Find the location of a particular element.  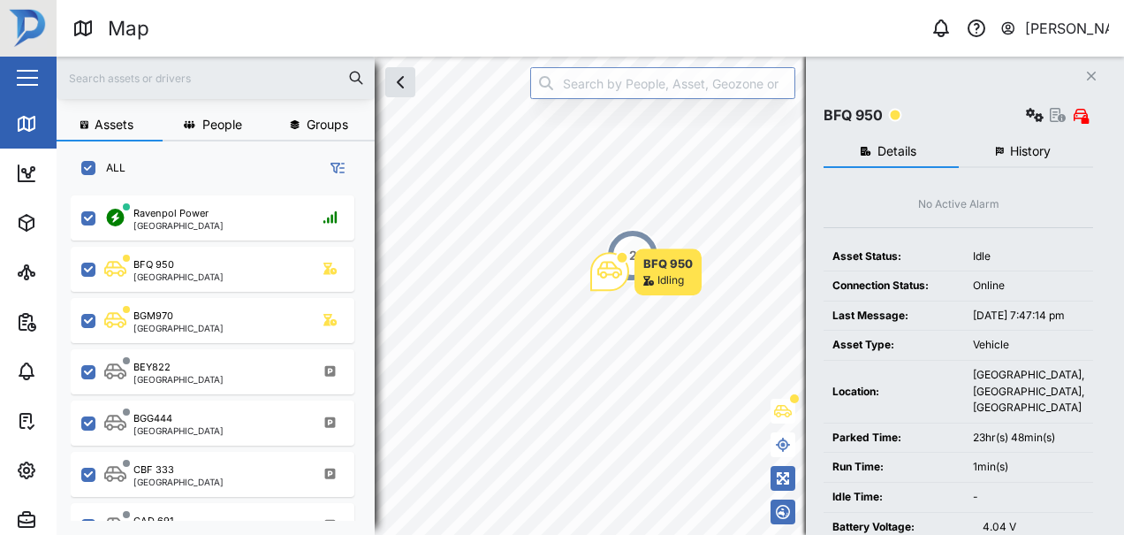

span: People is located at coordinates (222, 125).